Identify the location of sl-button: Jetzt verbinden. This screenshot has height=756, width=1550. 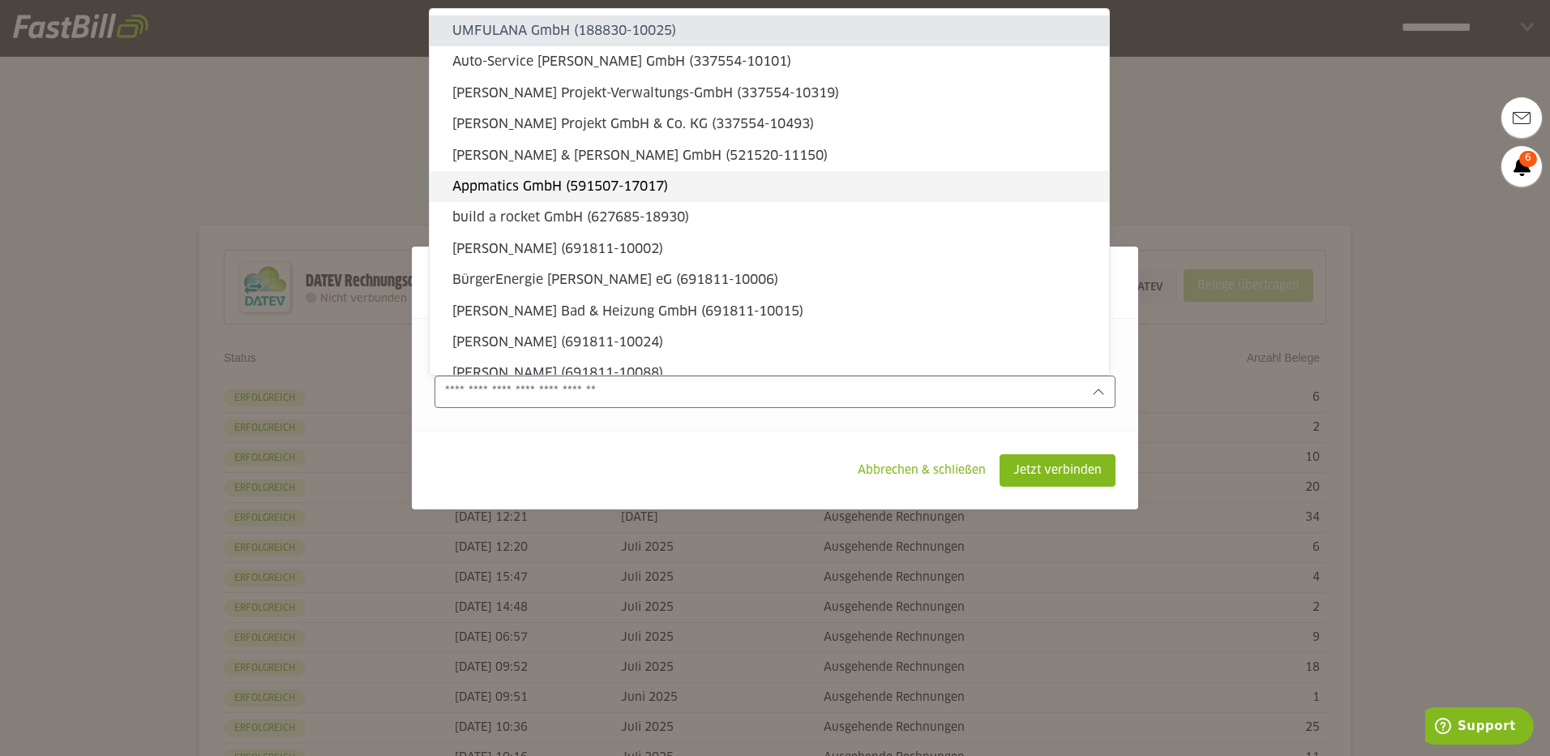
(1057, 470).